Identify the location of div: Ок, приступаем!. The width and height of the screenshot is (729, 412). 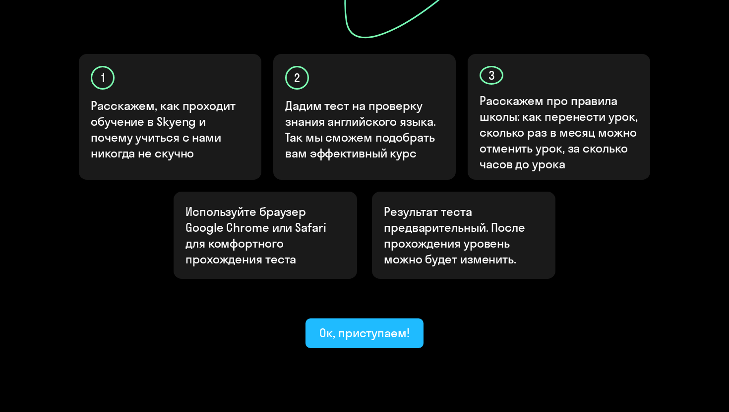
(364, 333).